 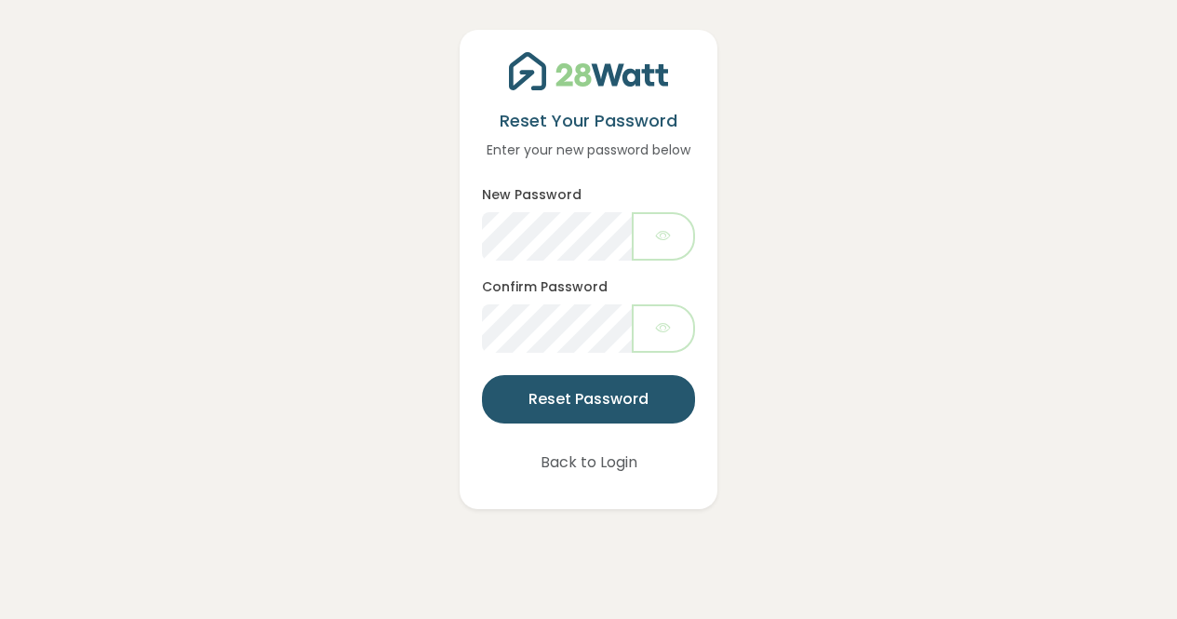 What do you see at coordinates (588, 150) in the screenshot?
I see `p: Enter your new password below` at bounding box center [588, 150].